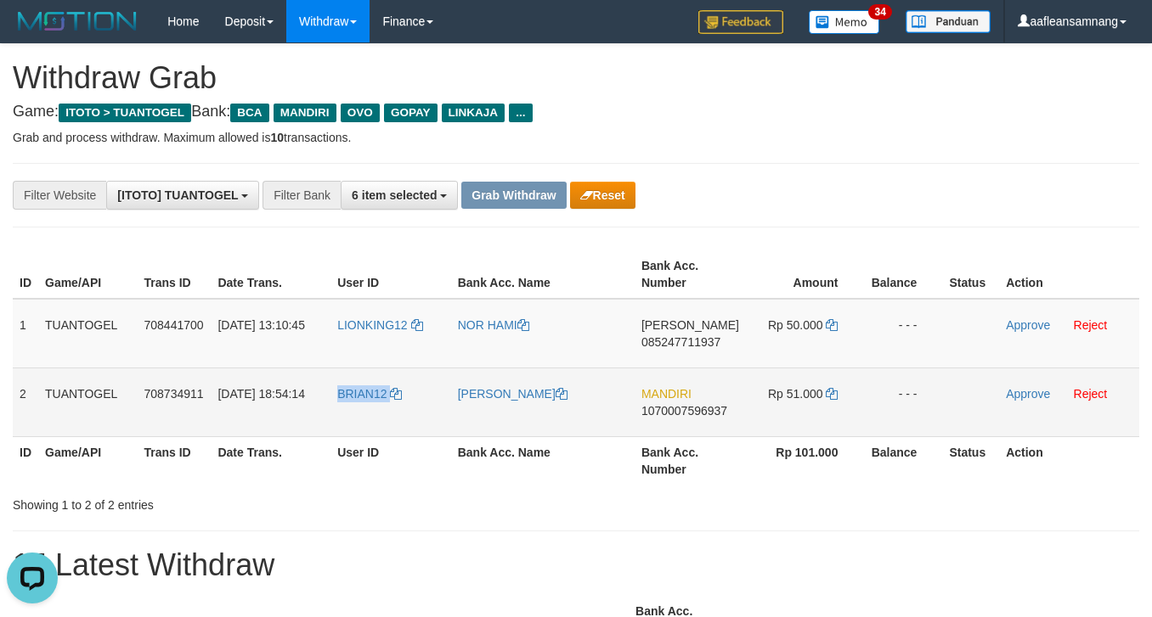 Image resolution: width=1152 pixels, height=617 pixels. What do you see at coordinates (173, 394) in the screenshot?
I see `span: 708734911` at bounding box center [173, 394].